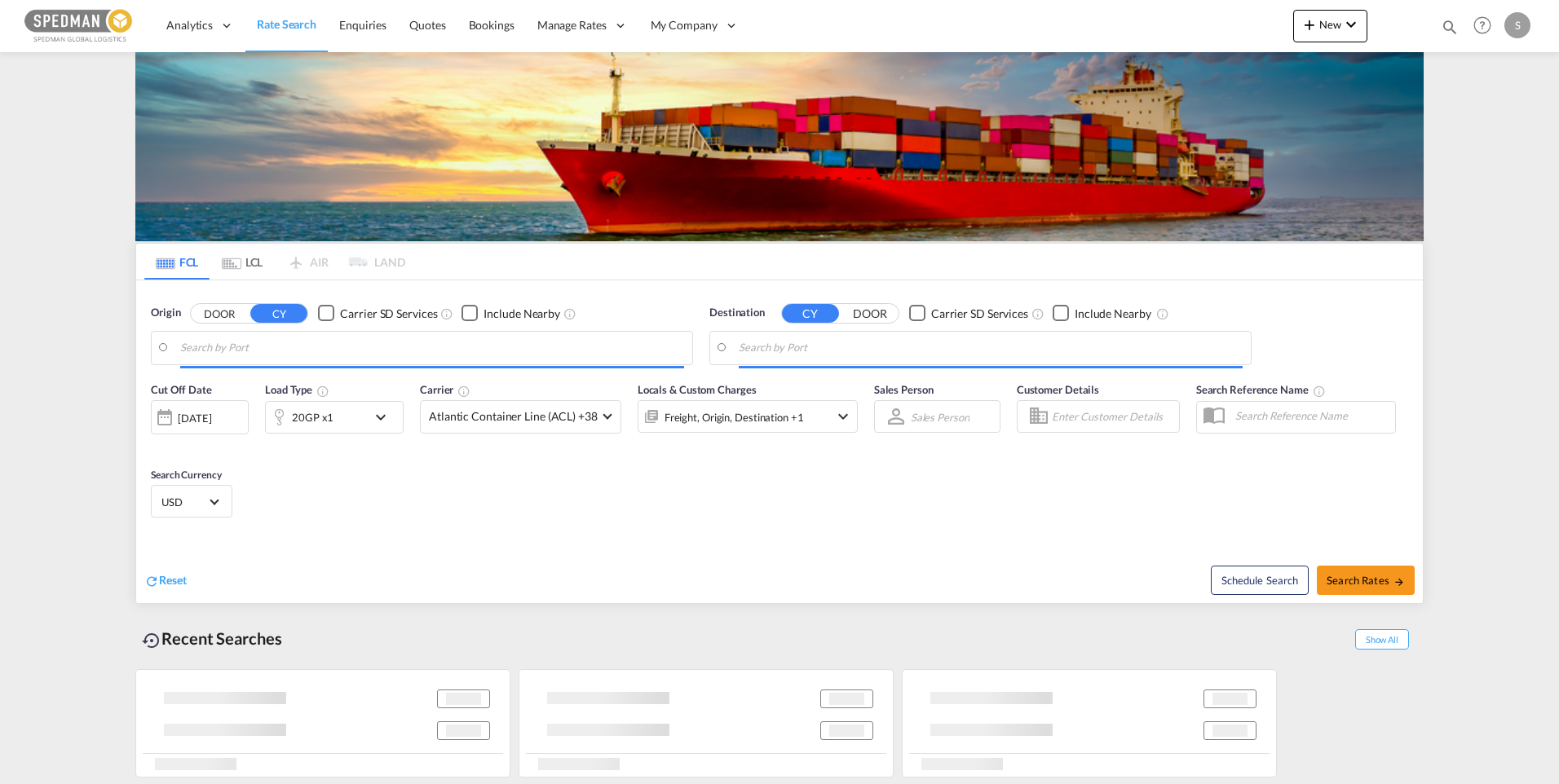 This screenshot has height=784, width=1559. What do you see at coordinates (286, 24) in the screenshot?
I see `span: Rate Search` at bounding box center [286, 24].